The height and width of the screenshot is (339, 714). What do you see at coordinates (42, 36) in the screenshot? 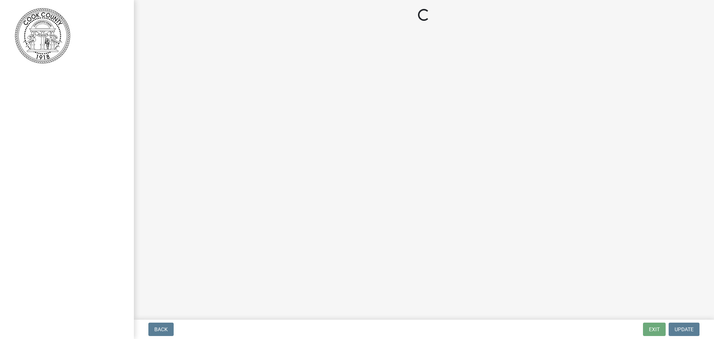
I see `img: Cook County, Georgia` at bounding box center [42, 36].